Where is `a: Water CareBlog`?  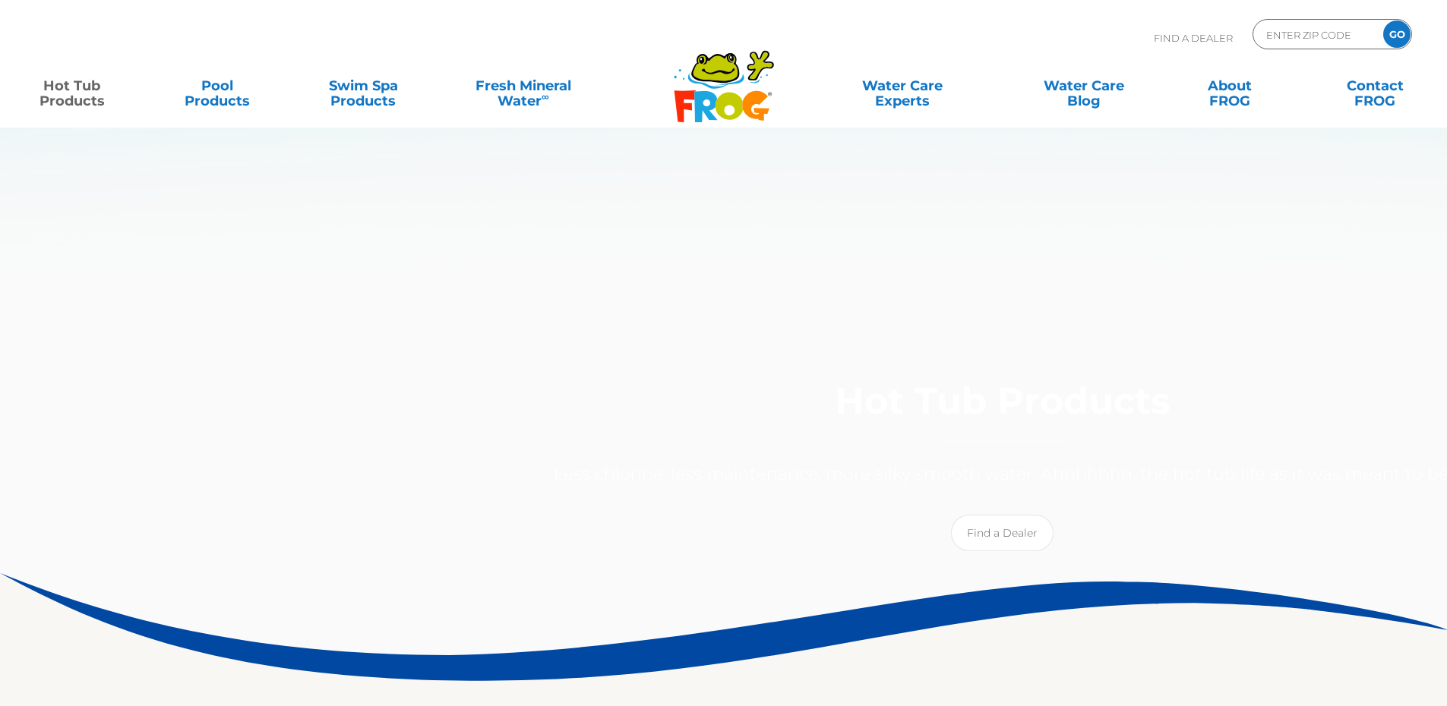 a: Water CareBlog is located at coordinates (1083, 86).